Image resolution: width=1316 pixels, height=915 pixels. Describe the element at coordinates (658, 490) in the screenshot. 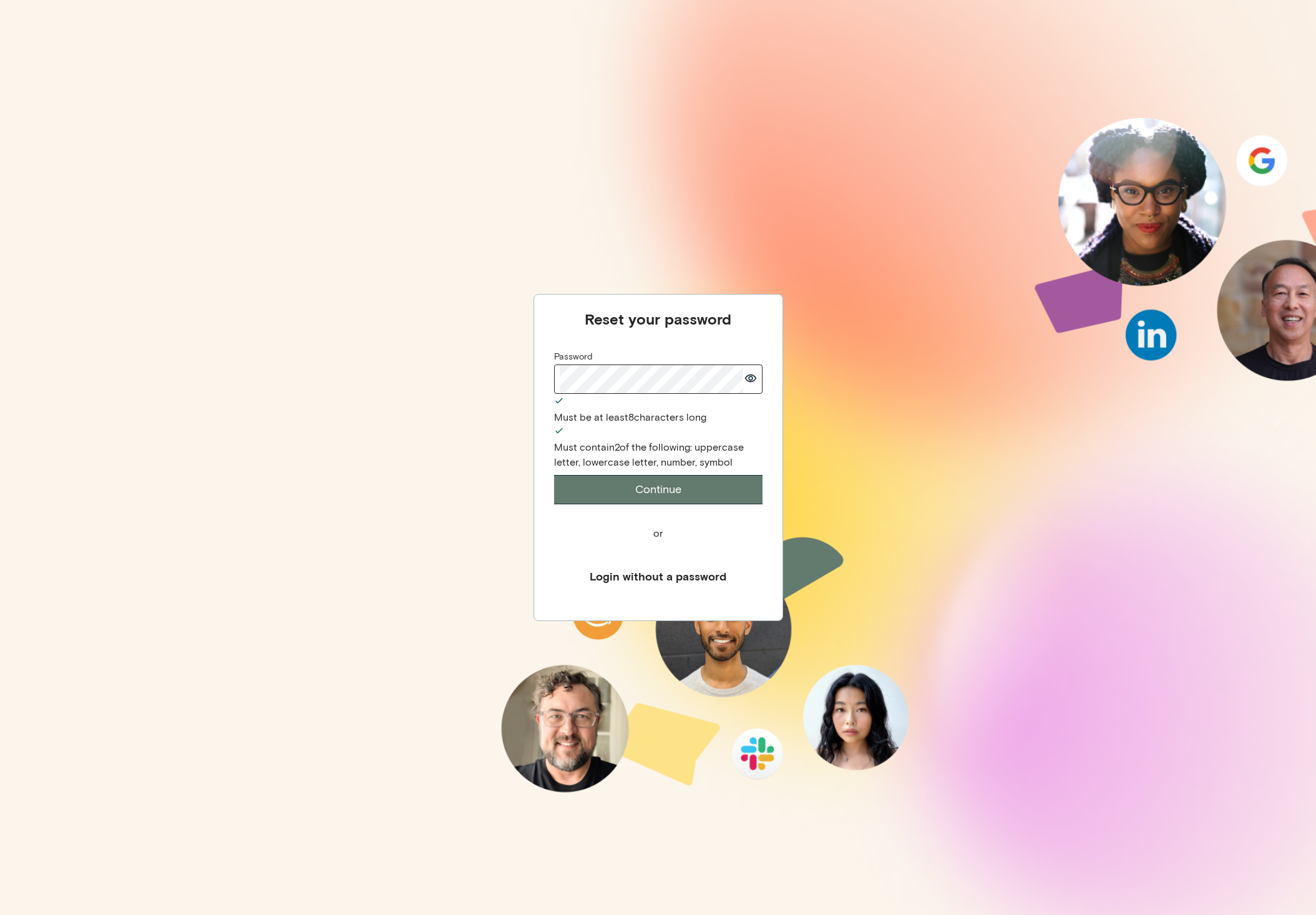

I see `button: Continue` at that location.